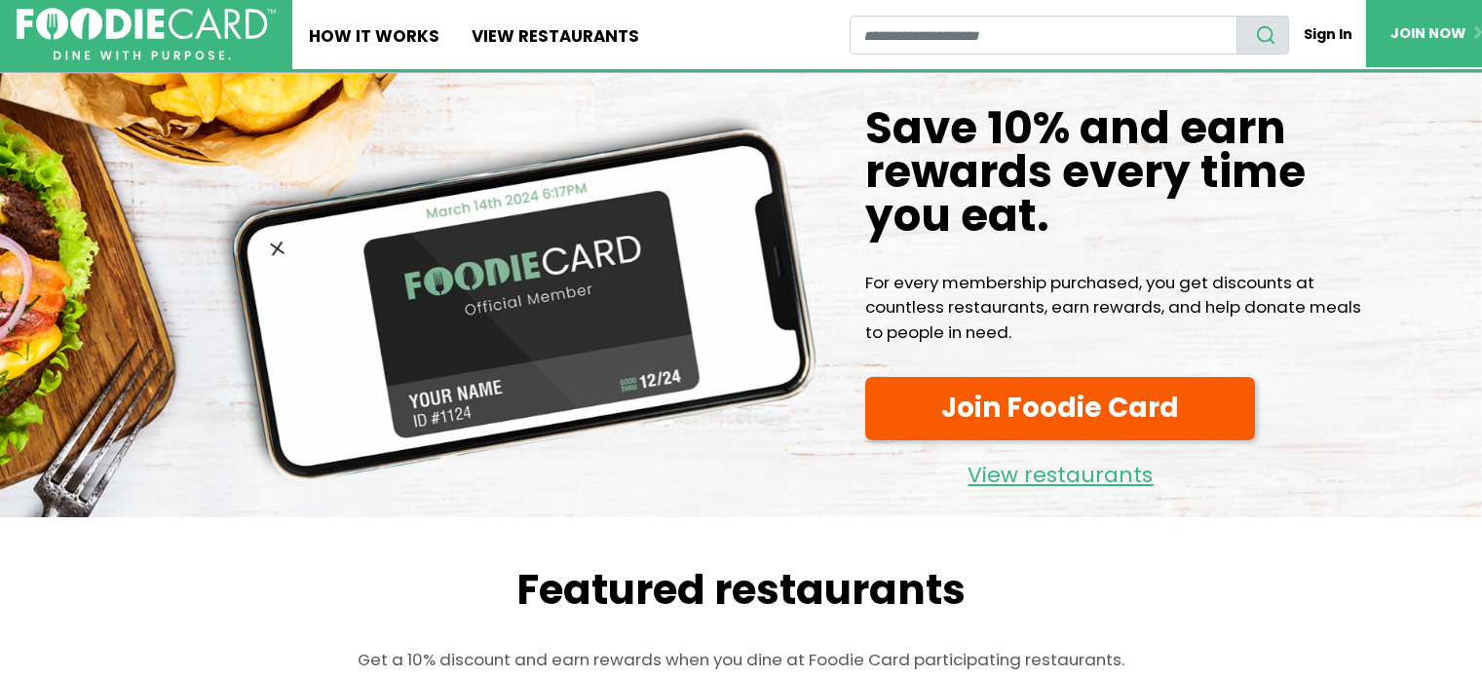 This screenshot has height=677, width=1482. I want to click on a: View restaurants, so click(1060, 471).